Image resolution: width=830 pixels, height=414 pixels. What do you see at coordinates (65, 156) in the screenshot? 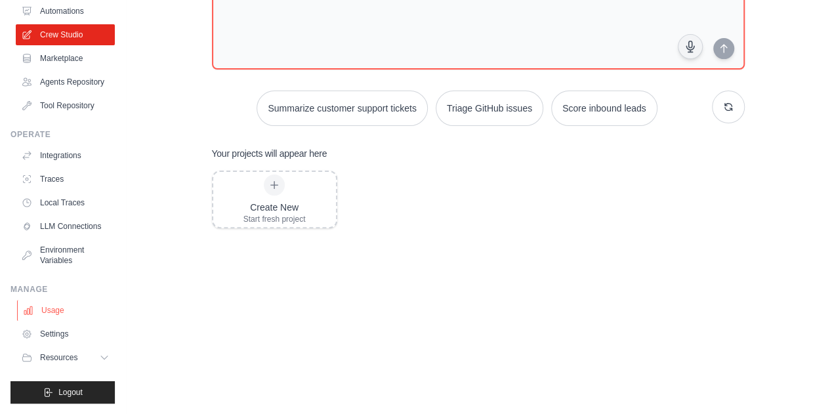
I see `a: Integrations` at bounding box center [65, 156].